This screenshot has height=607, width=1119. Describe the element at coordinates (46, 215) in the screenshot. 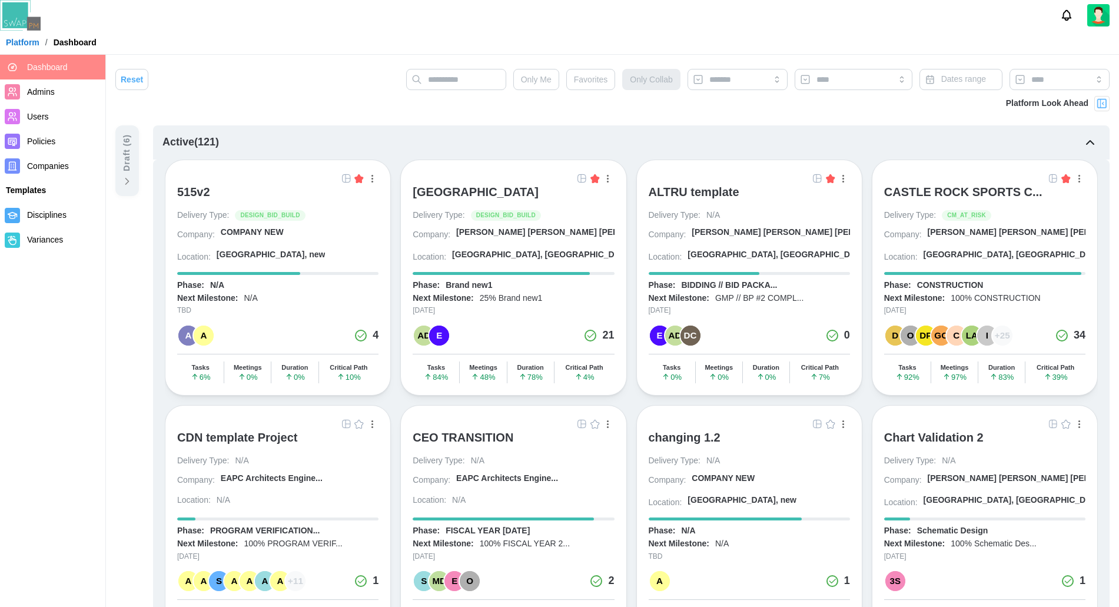

I see `span: Disciplines` at that location.